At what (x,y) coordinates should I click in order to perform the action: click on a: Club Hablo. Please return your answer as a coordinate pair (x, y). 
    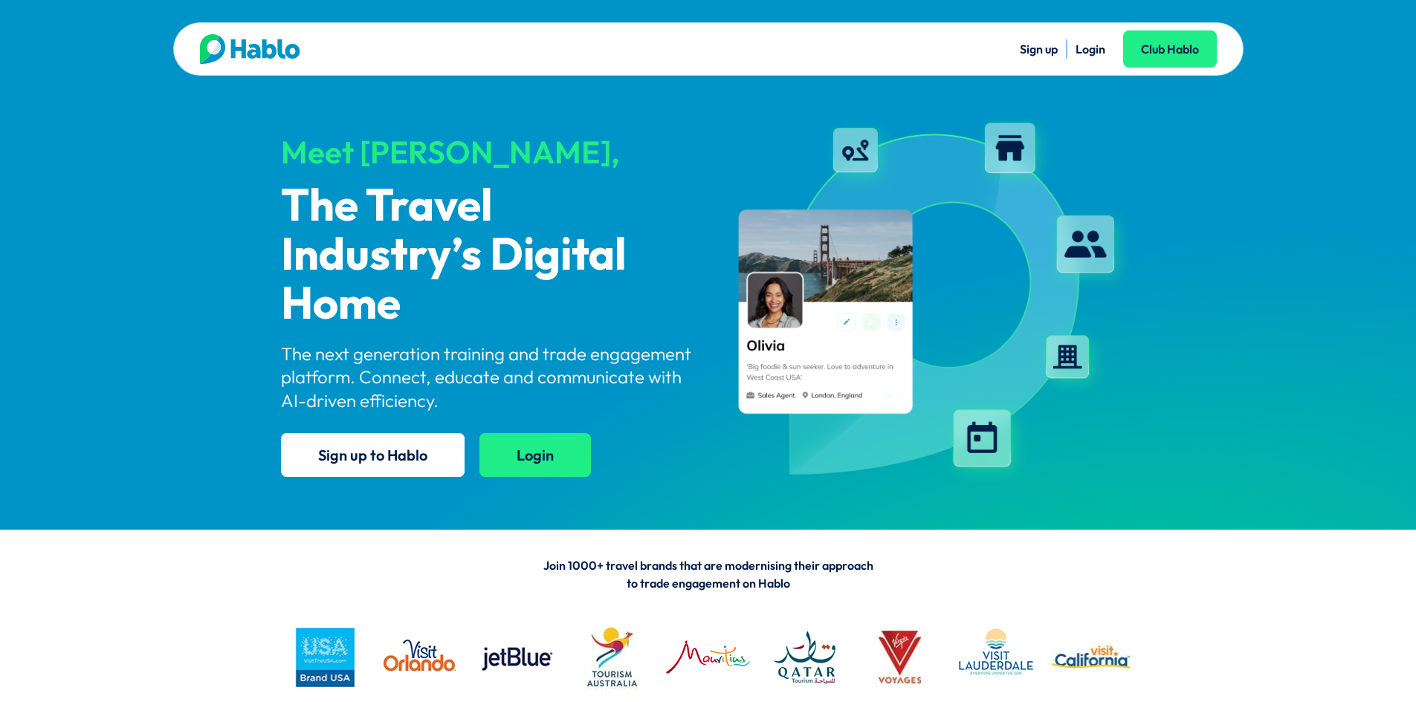
    Looking at the image, I should click on (1170, 49).